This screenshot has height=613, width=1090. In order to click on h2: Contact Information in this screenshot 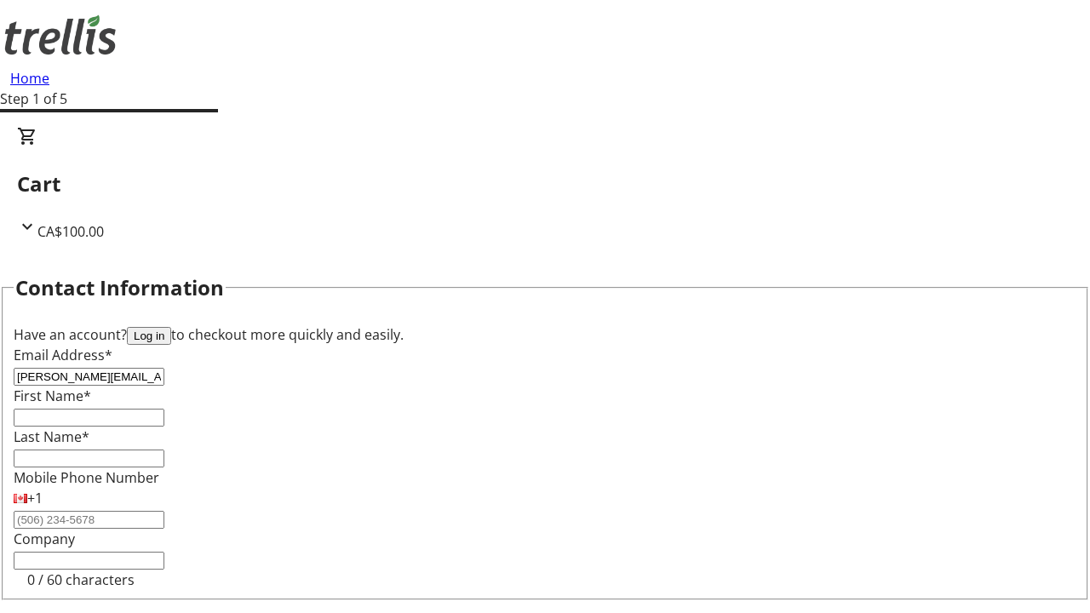, I will do `click(119, 288)`.